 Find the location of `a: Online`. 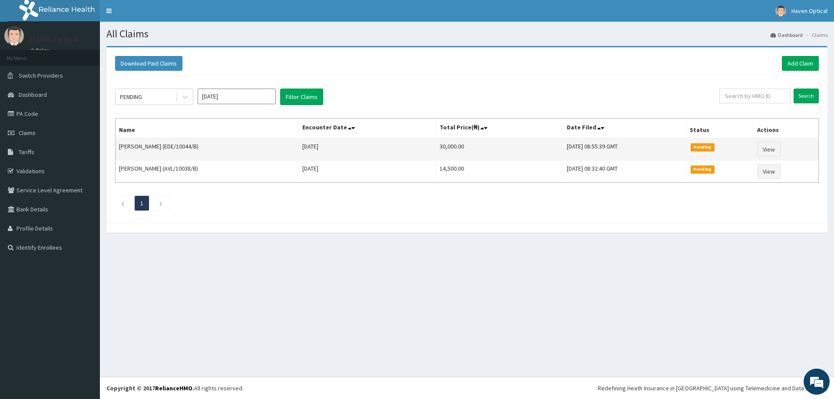

a: Online is located at coordinates (41, 50).